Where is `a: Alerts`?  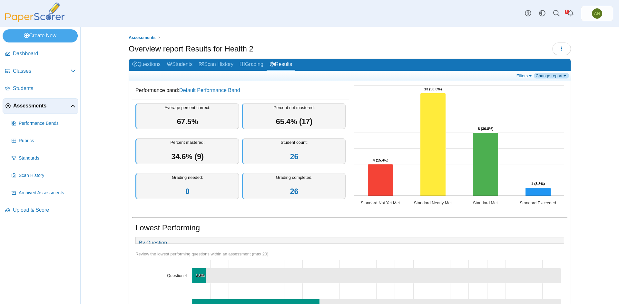
a: Alerts is located at coordinates (570, 14).